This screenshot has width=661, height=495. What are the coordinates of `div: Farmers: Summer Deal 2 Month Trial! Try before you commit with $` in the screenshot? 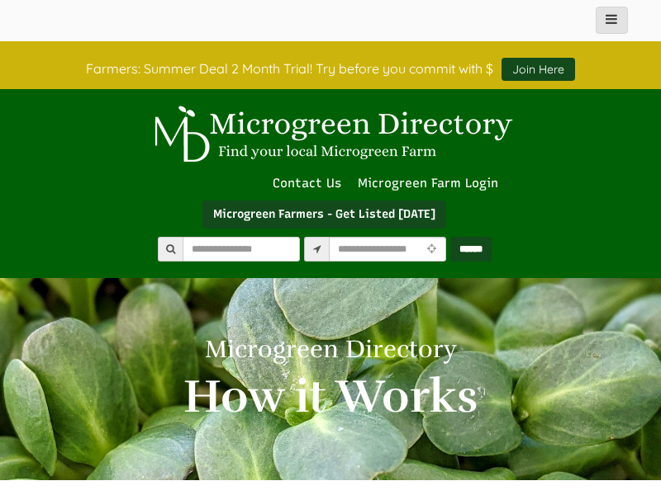 It's located at (330, 65).